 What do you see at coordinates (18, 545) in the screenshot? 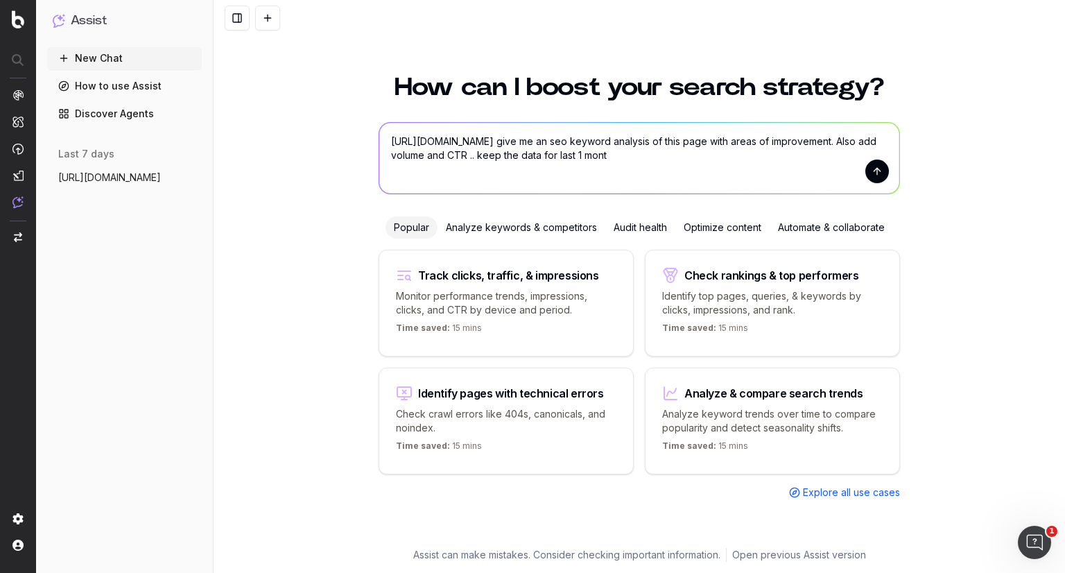
I see `img: My account` at bounding box center [18, 545].